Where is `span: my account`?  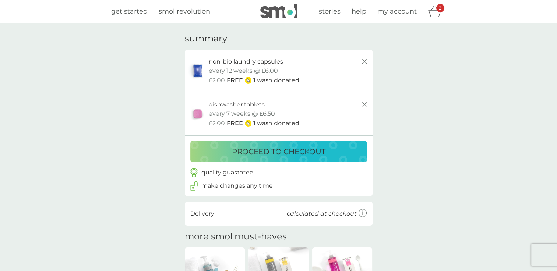 span: my account is located at coordinates (397, 11).